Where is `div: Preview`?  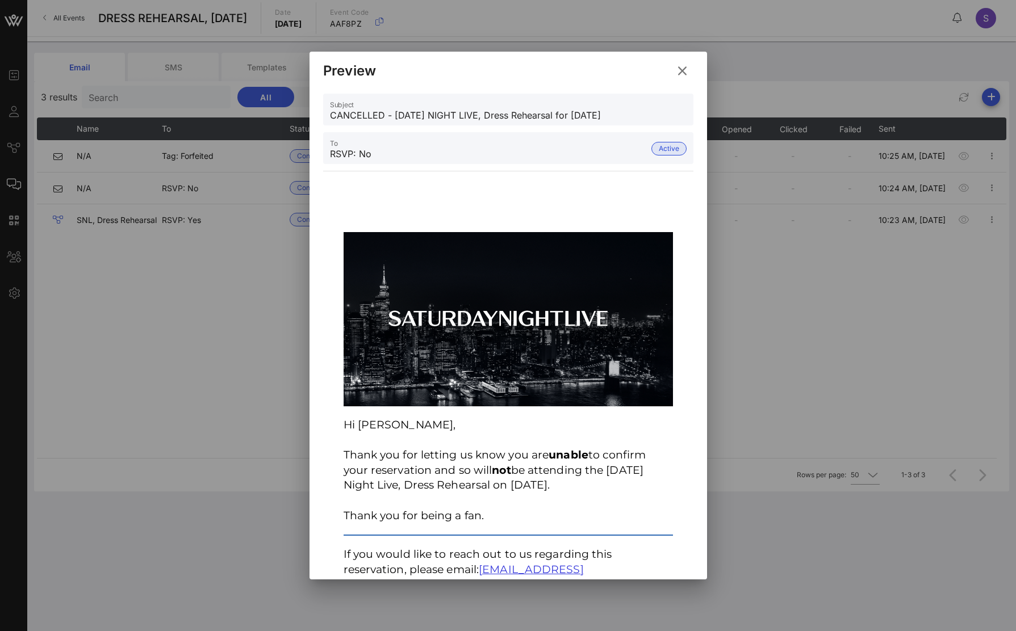
div: Preview is located at coordinates (350, 71).